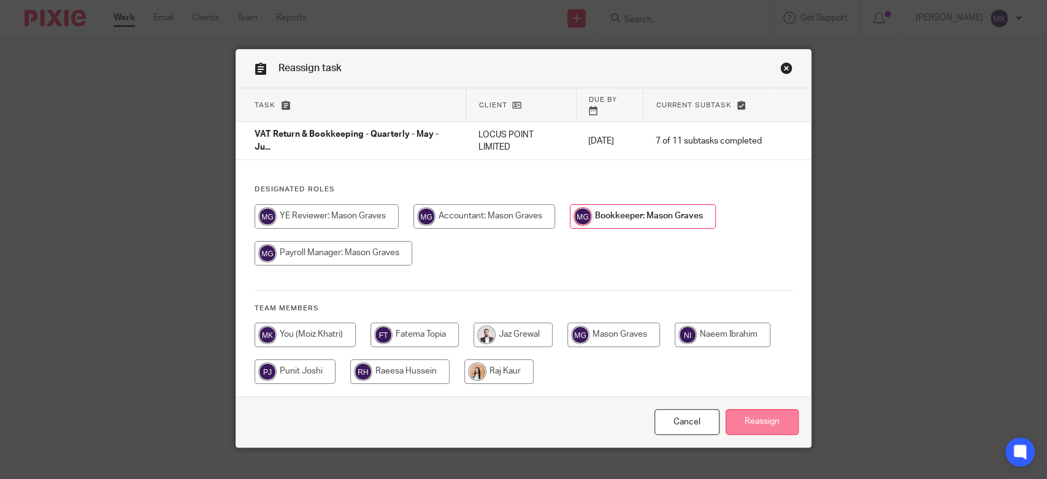  Describe the element at coordinates (708, 141) in the screenshot. I see `td: 7 of 11 subtasks completed` at that location.